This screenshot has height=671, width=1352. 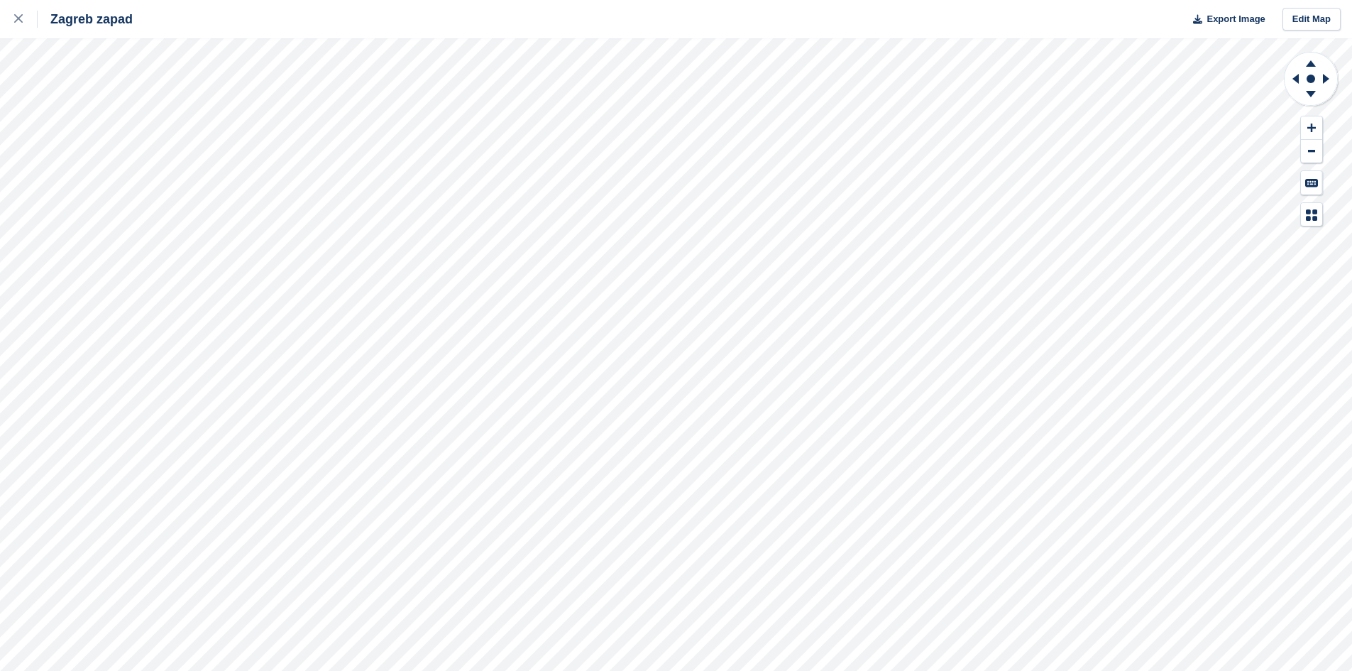 What do you see at coordinates (1312, 151) in the screenshot?
I see `button: Zoom Out` at bounding box center [1312, 151].